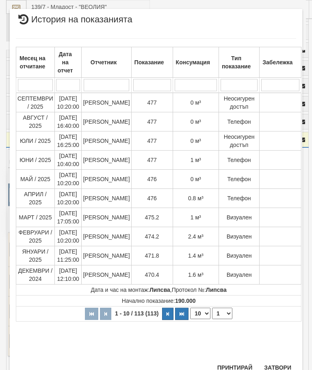  What do you see at coordinates (196, 275) in the screenshot?
I see `span: 1.6 м³` at bounding box center [196, 275].